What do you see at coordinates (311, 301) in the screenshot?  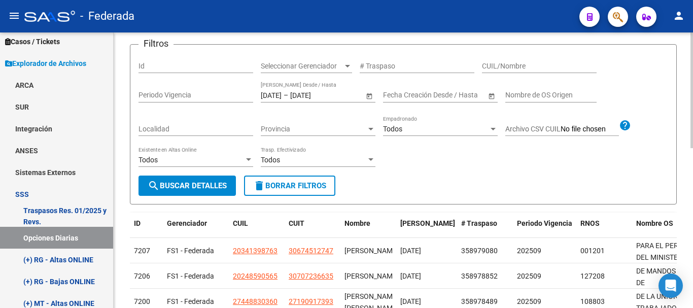 I see `span: 27190917393` at bounding box center [311, 301].